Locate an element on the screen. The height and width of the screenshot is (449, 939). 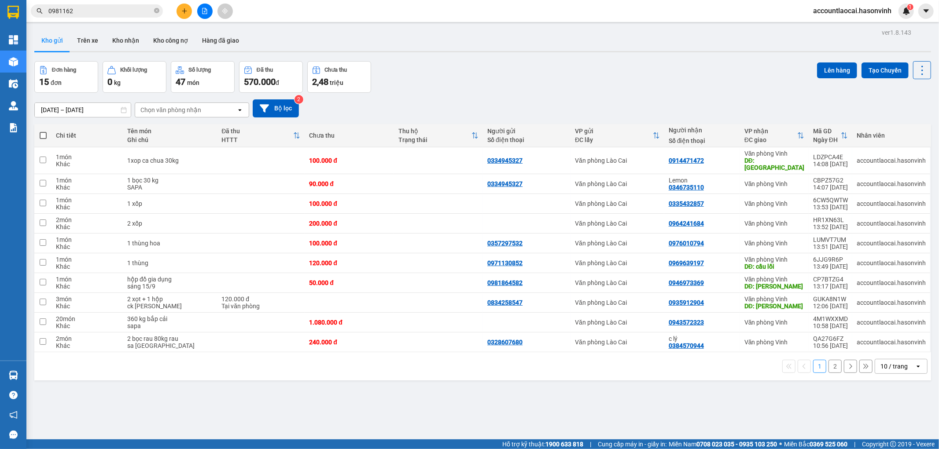
strong: 0708 023 035 - 0935 103 250 is located at coordinates (736, 445).